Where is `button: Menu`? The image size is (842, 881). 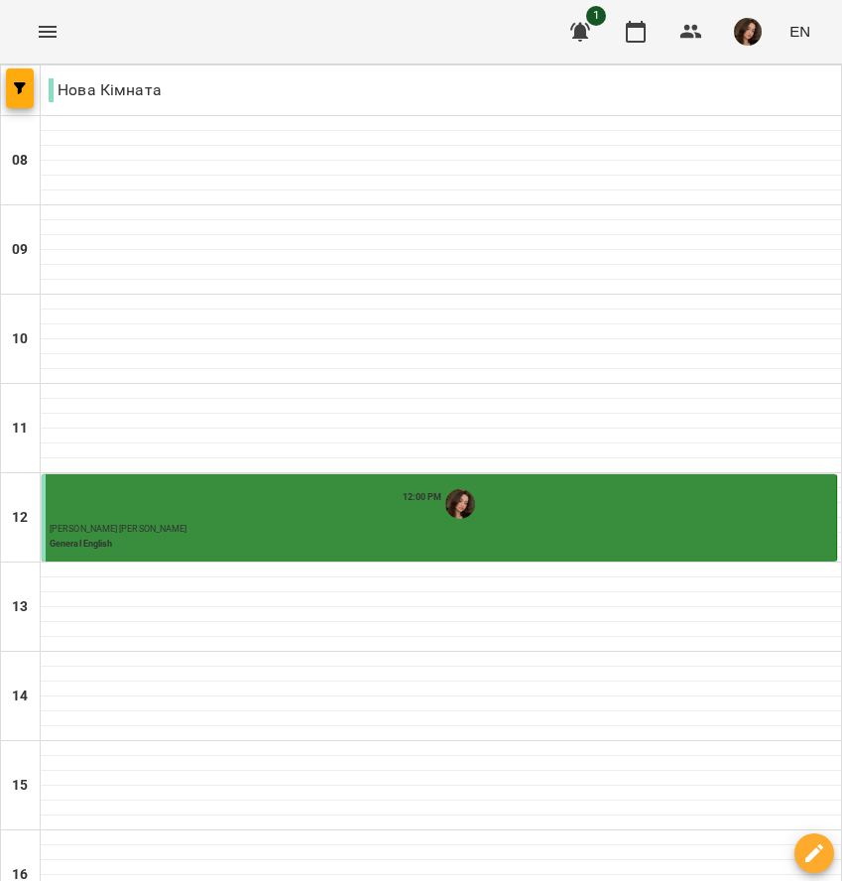
button: Menu is located at coordinates (48, 32).